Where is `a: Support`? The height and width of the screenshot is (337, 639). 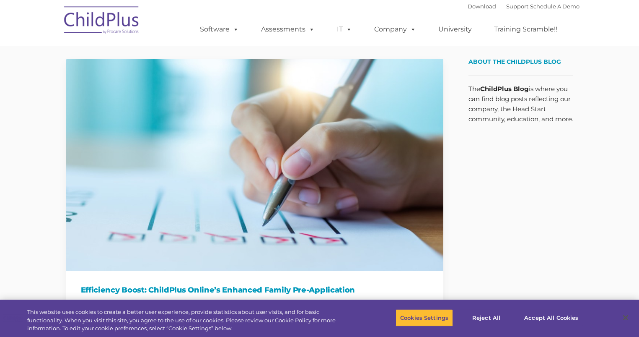 a: Support is located at coordinates (517, 6).